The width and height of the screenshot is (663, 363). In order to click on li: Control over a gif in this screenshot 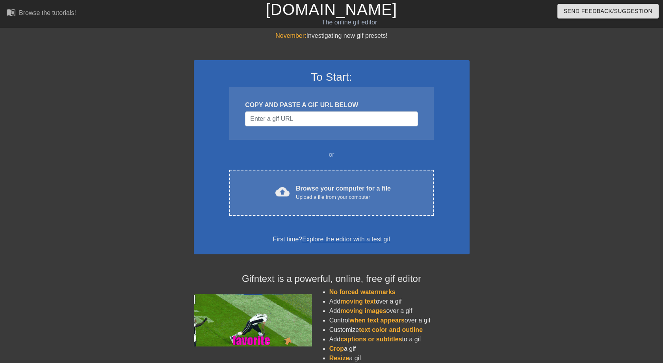, I will do `click(400, 321)`.